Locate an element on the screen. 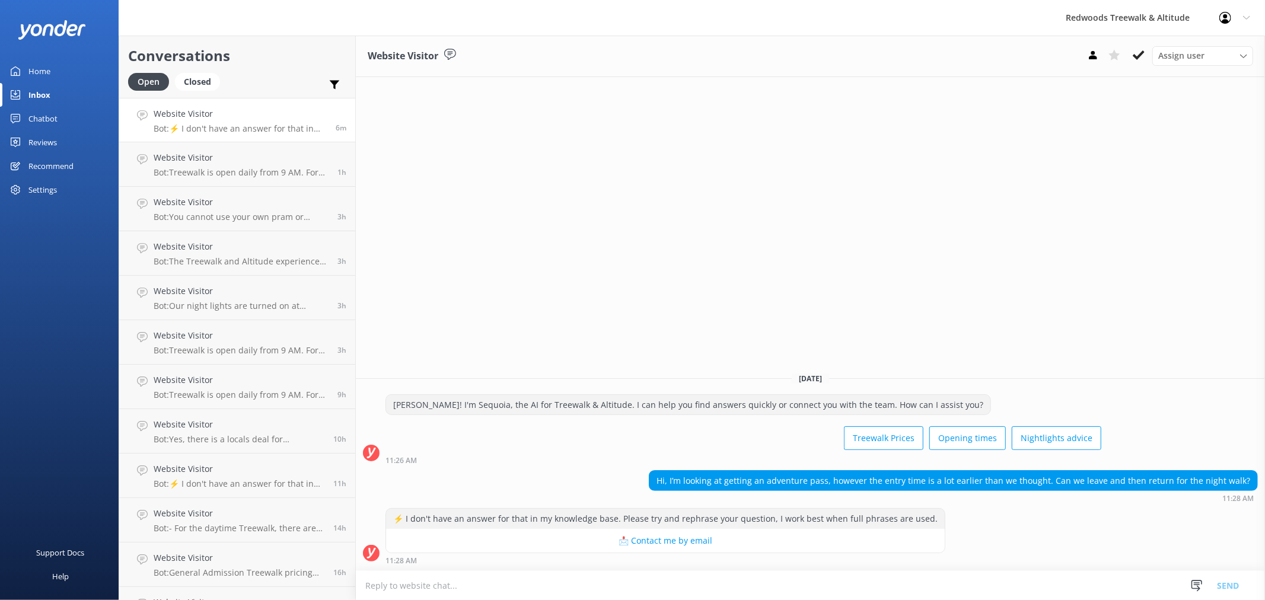 The image size is (1265, 600). a: Website VisitorBot:Treewalk is open daily from 9 AM. For more details on last ticket sold times, ... is located at coordinates (237, 387).